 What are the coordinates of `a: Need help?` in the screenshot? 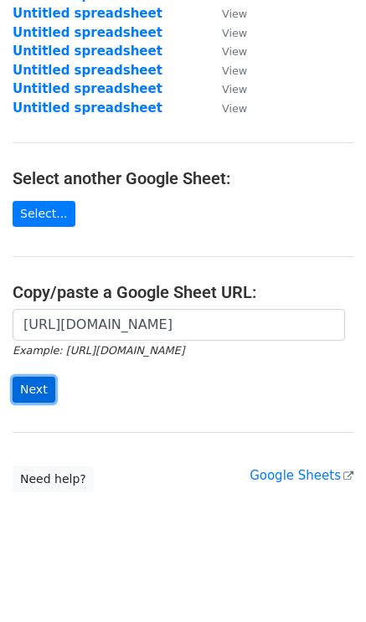 It's located at (53, 479).